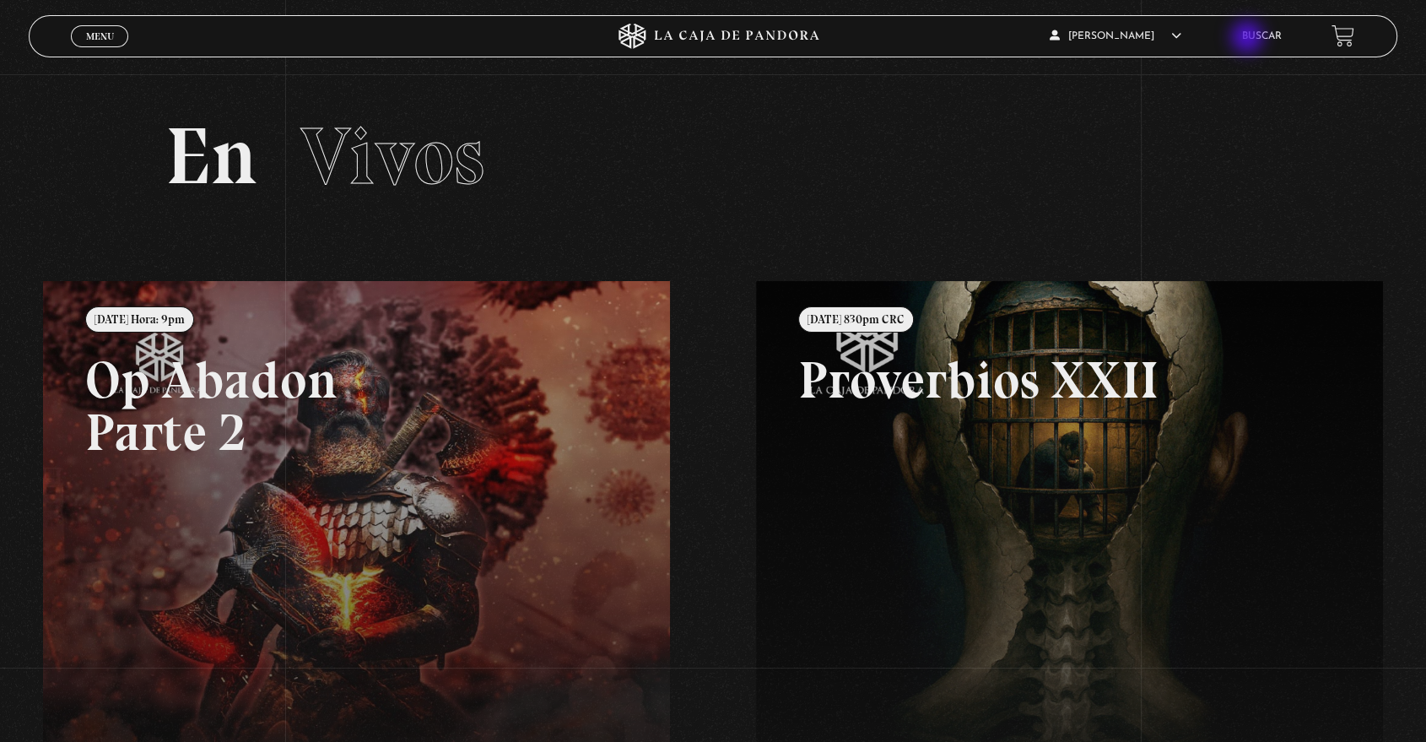 The image size is (1426, 742). I want to click on a: View your shopping cart, so click(1342, 35).